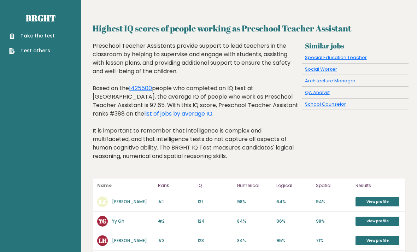  Describe the element at coordinates (32, 36) in the screenshot. I see `a: Take the test` at that location.